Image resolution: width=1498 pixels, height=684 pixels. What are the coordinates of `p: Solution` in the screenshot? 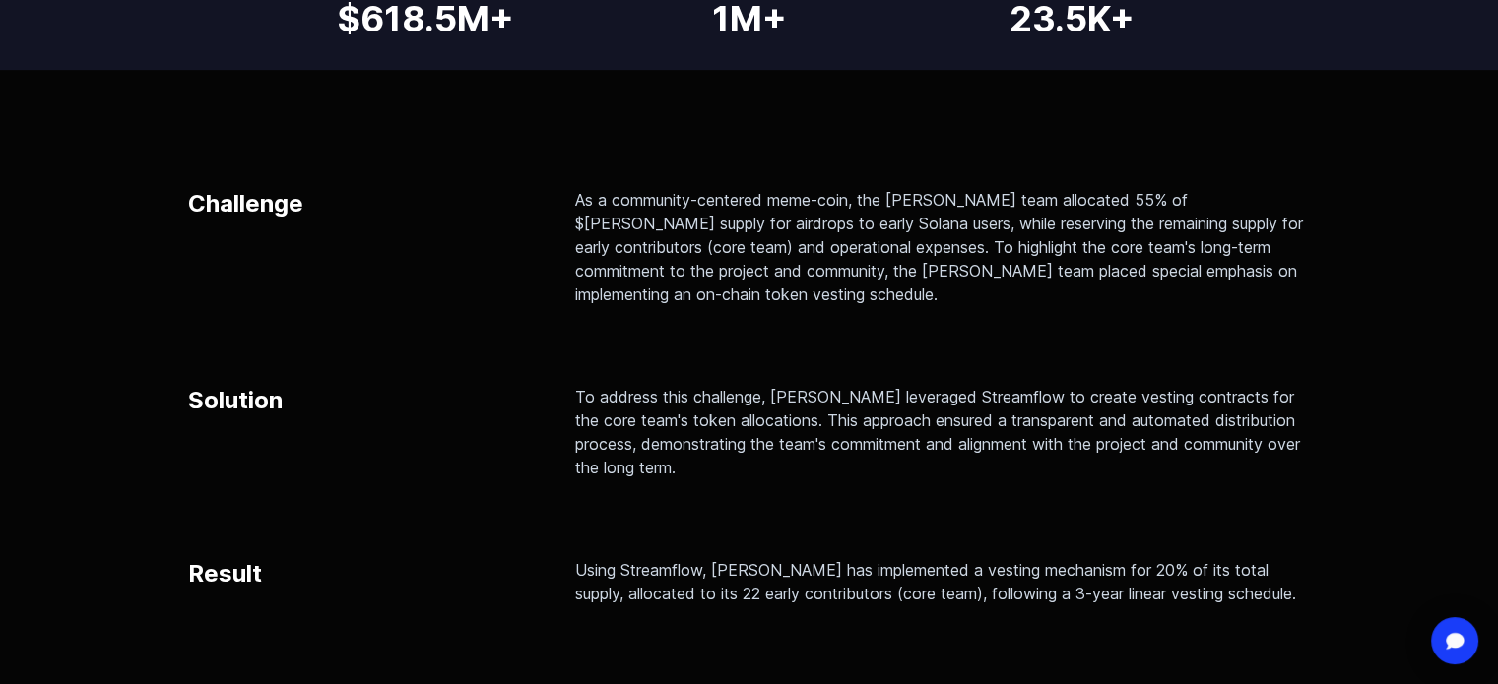 It's located at (235, 401).